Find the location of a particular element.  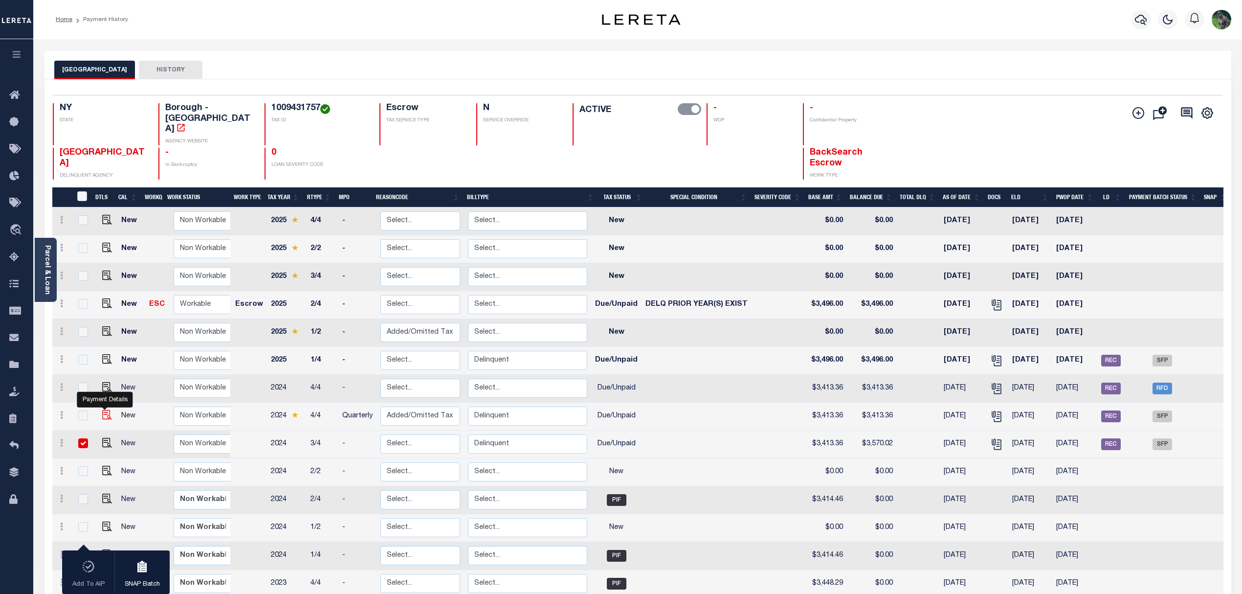

button: HISTORY is located at coordinates (171, 70).